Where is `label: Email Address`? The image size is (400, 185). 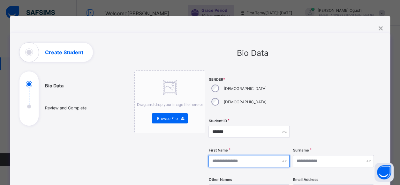 label: Email Address is located at coordinates (305, 180).